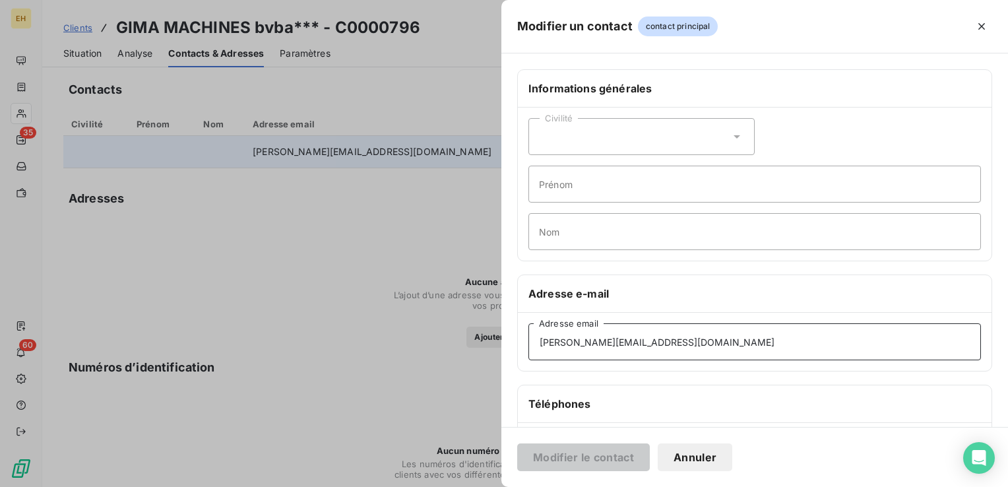 This screenshot has width=1008, height=487. Describe the element at coordinates (575, 26) in the screenshot. I see `h5: Modifier un contact` at that location.